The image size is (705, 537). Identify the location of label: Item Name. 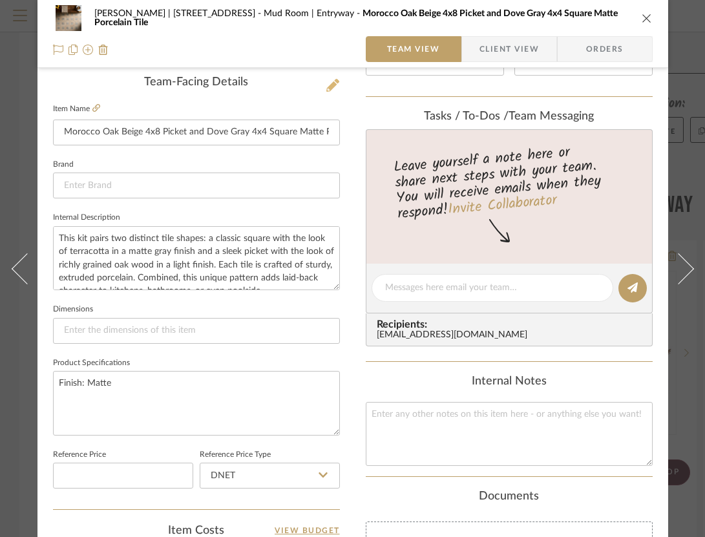
(76, 109).